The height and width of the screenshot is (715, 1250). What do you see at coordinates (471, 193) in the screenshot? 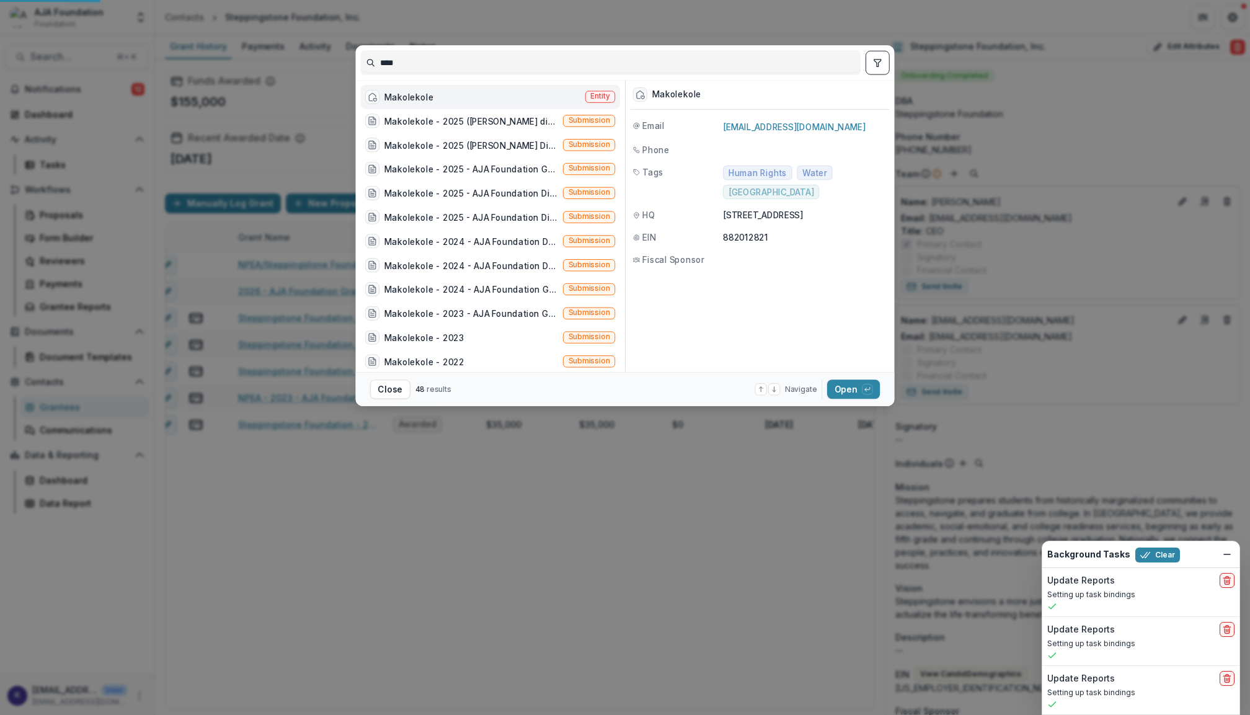
I see `div: Makolekole - 2025 - AJA Foundation Discretionary Payment Form (Discretionary Grants: [PERSON_NAME...` at bounding box center [471, 193].